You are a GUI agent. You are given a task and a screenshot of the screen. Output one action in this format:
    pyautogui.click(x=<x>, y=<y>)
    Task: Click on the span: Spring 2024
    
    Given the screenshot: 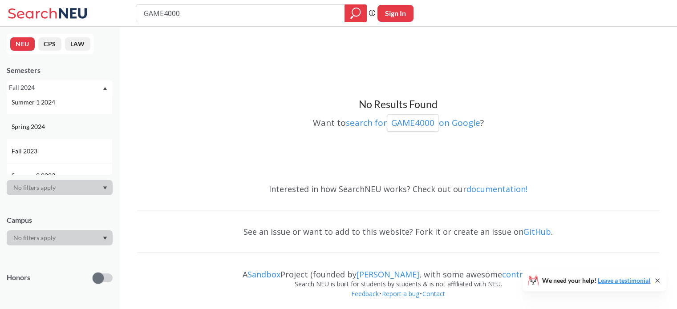 What is the action you would take?
    pyautogui.click(x=29, y=127)
    